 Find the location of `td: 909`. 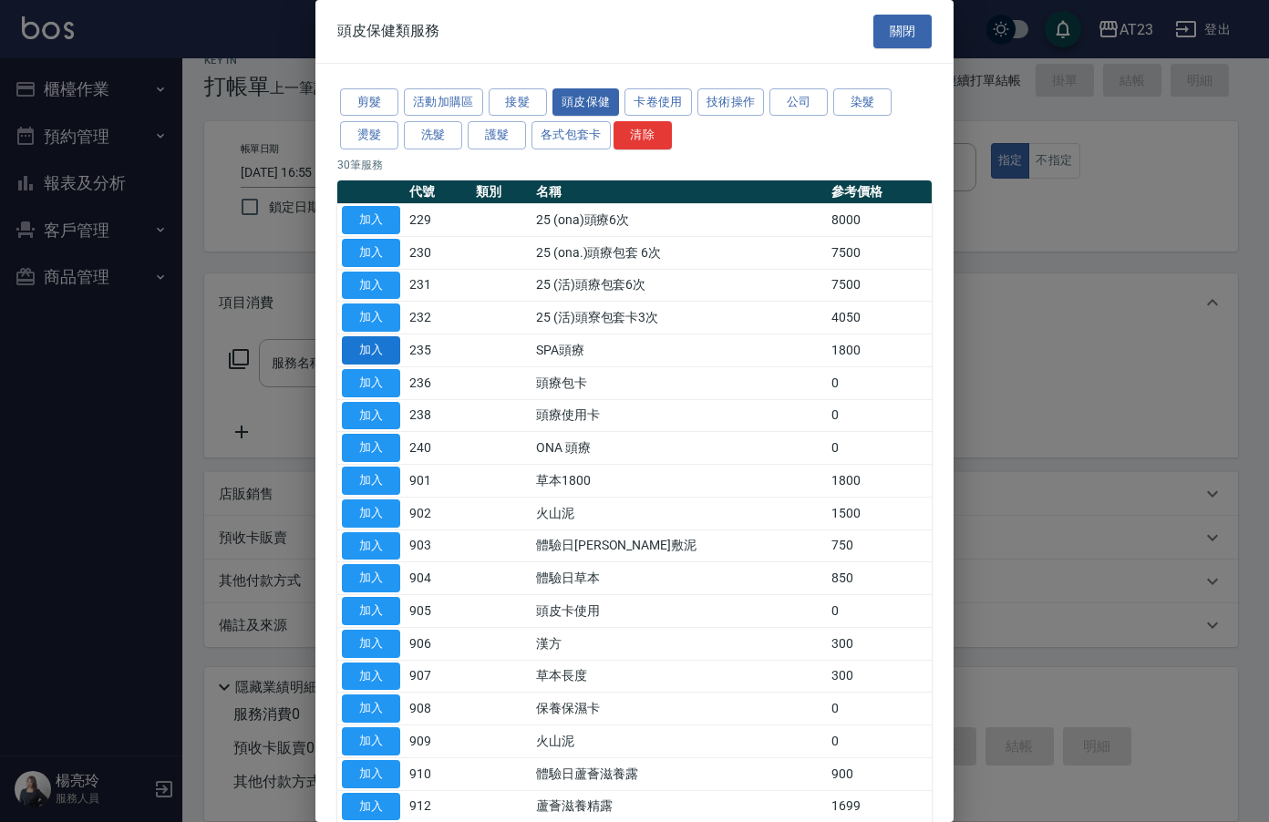

td: 909 is located at coordinates (438, 742).